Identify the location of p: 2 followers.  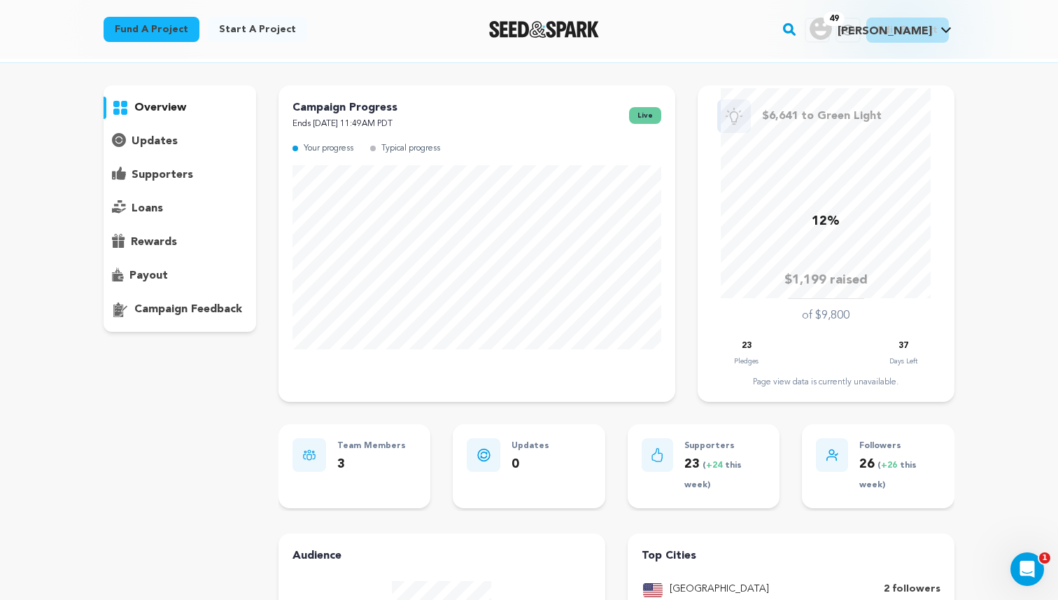
(912, 589).